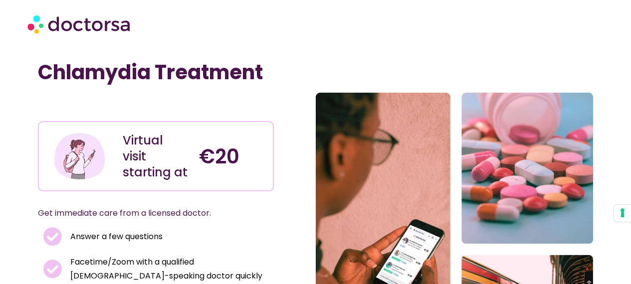 This screenshot has width=631, height=284. What do you see at coordinates (115, 237) in the screenshot?
I see `span: Answer a few questions` at bounding box center [115, 237].